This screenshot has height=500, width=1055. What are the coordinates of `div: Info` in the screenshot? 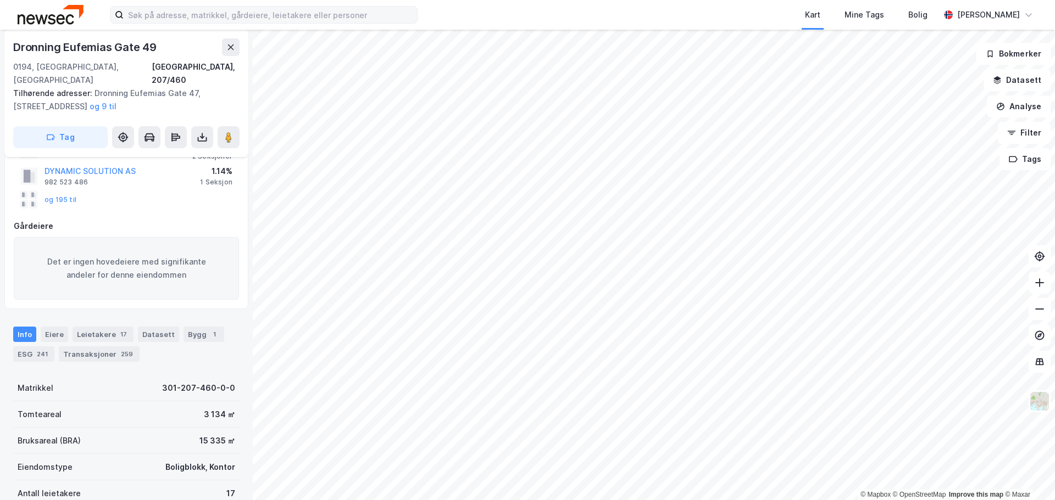 It's located at (25, 335).